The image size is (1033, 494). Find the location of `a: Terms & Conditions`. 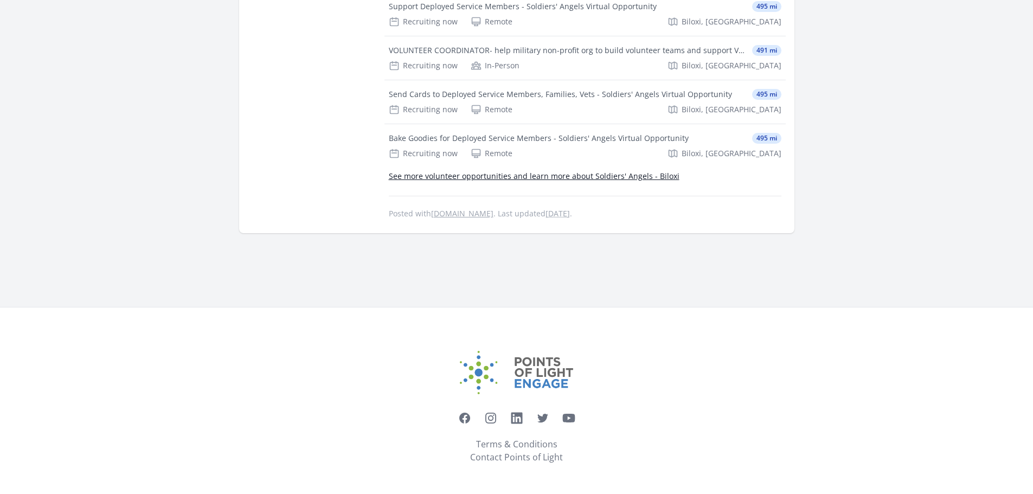

a: Terms & Conditions is located at coordinates (517, 444).